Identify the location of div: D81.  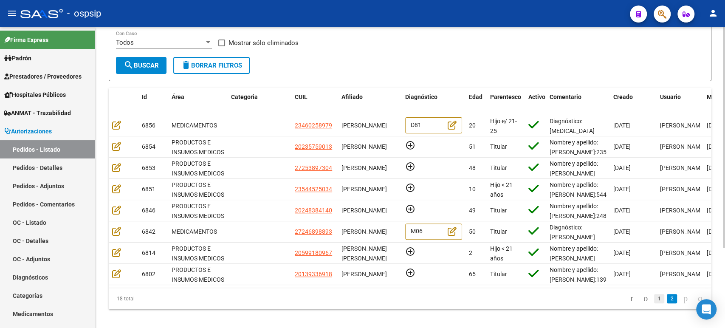
(434, 125).